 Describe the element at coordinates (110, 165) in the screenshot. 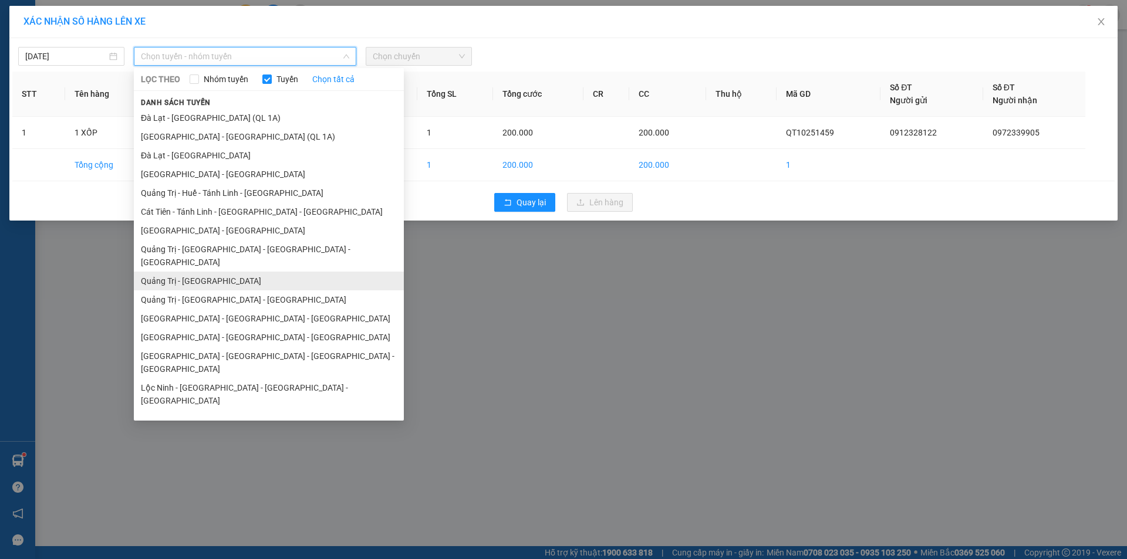

I see `td: Tổng cộng` at that location.